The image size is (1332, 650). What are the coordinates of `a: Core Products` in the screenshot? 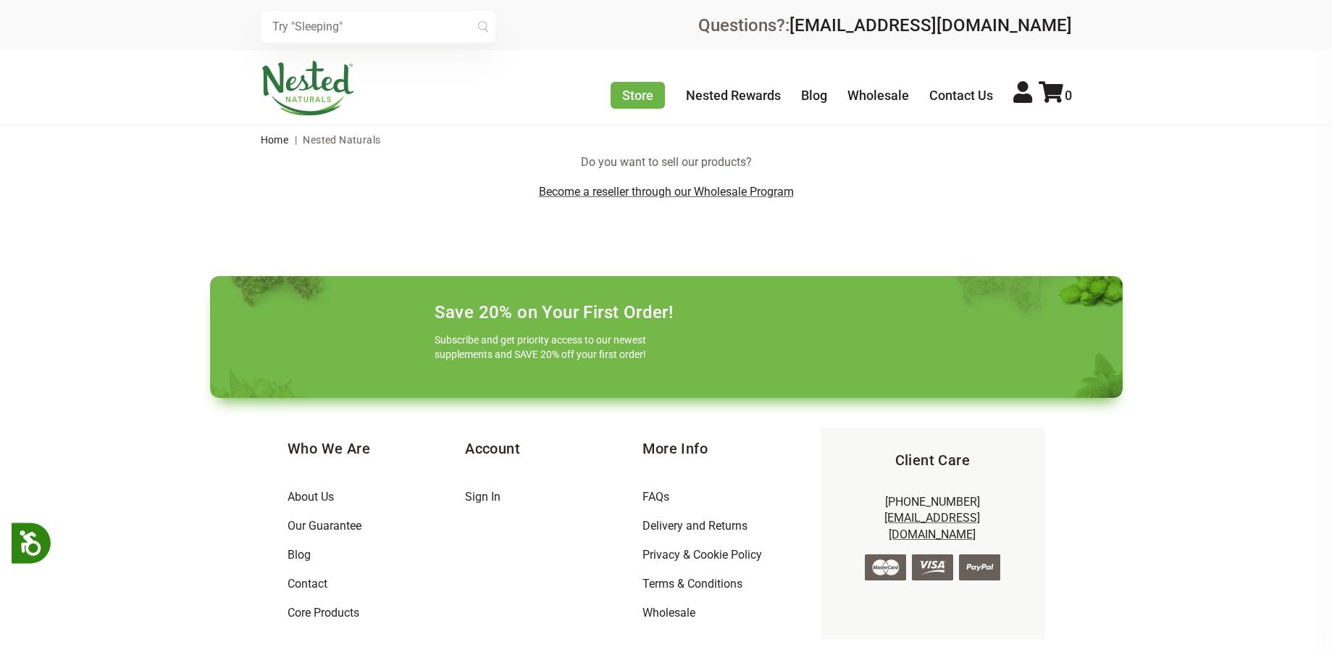 It's located at (323, 612).